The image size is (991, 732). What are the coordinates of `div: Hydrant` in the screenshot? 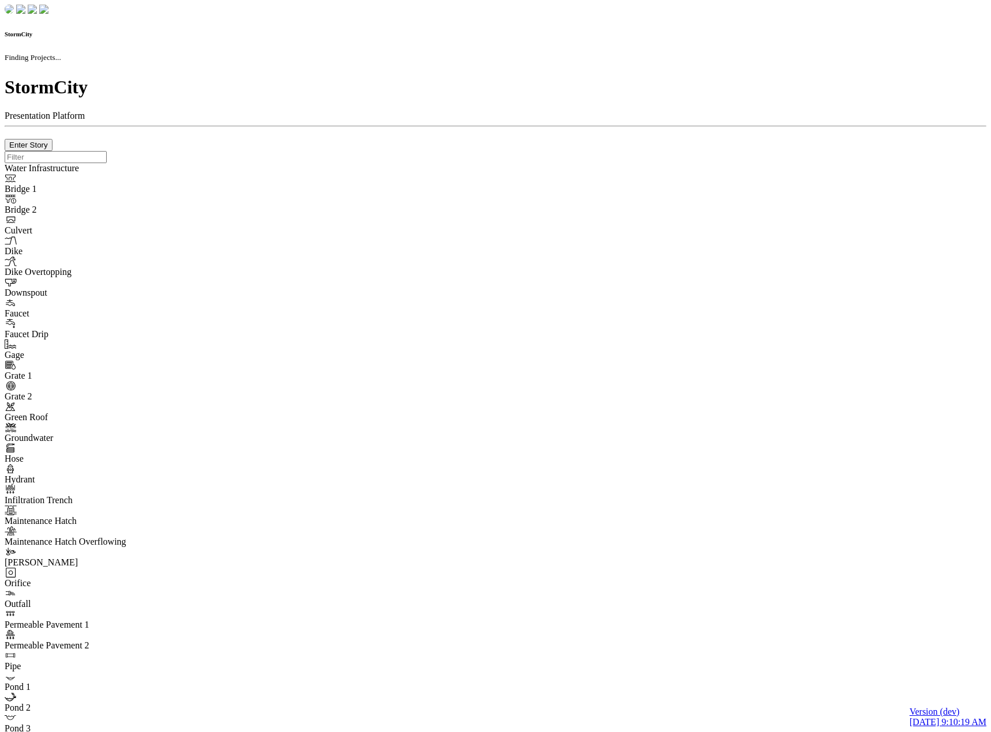 It's located at (83, 480).